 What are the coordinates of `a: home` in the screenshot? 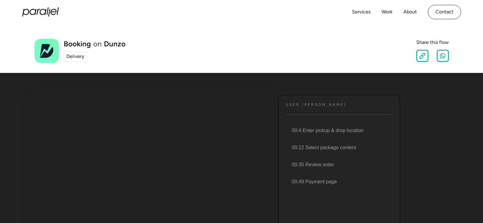 It's located at (41, 12).